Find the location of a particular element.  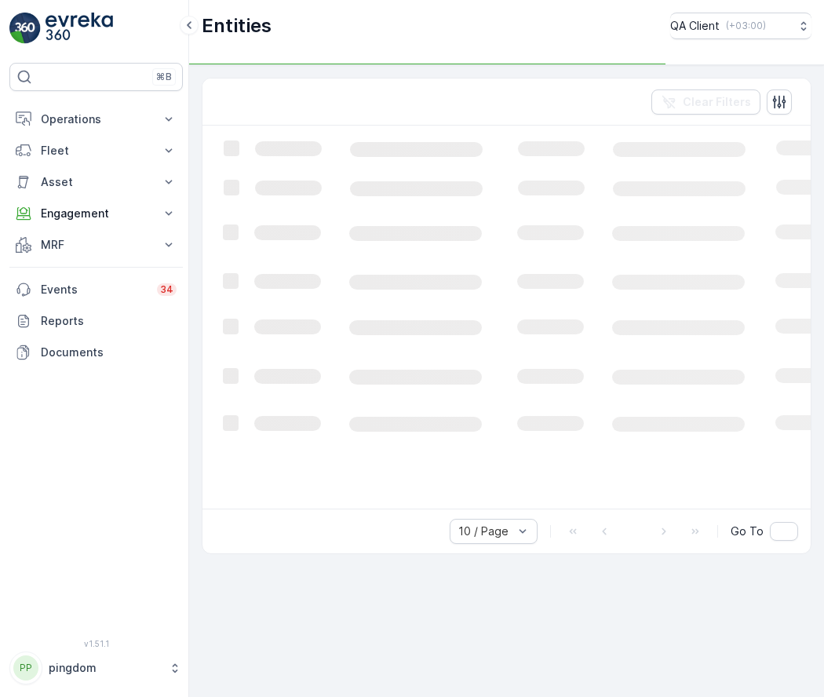

p: pingdom is located at coordinates (104, 668).